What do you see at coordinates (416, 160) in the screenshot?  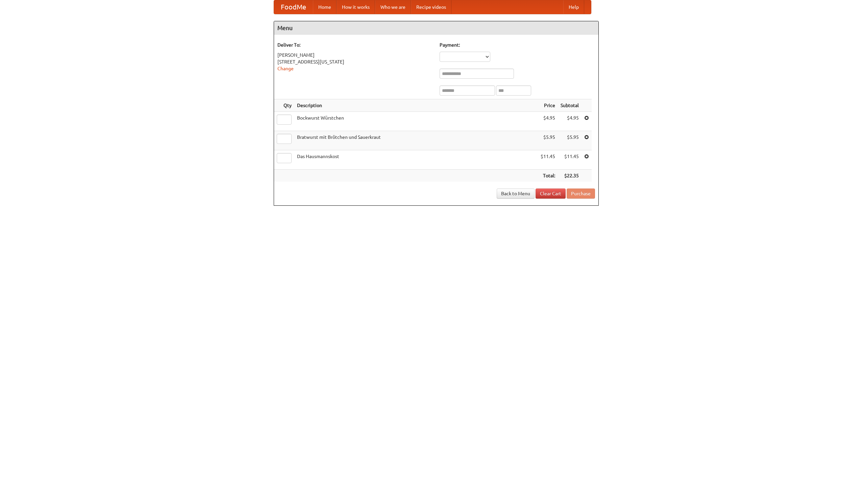 I see `td: Das Hausmannskost` at bounding box center [416, 160].